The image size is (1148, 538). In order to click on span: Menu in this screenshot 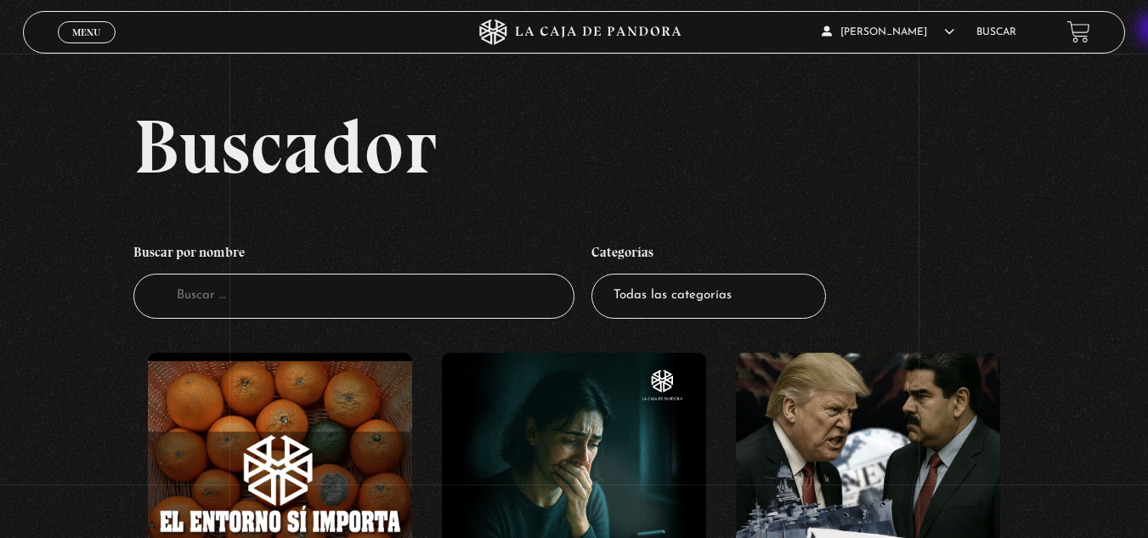, I will do `click(86, 32)`.